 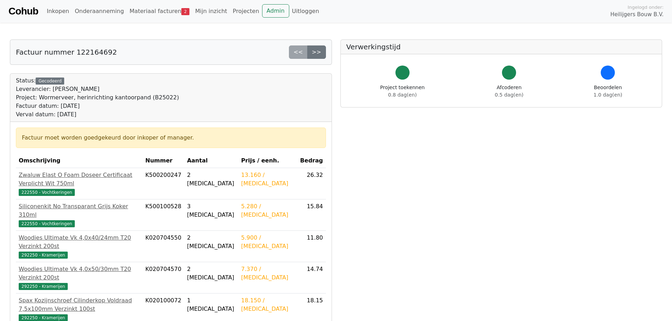 I want to click on div: Gecodeerd, so click(x=50, y=81).